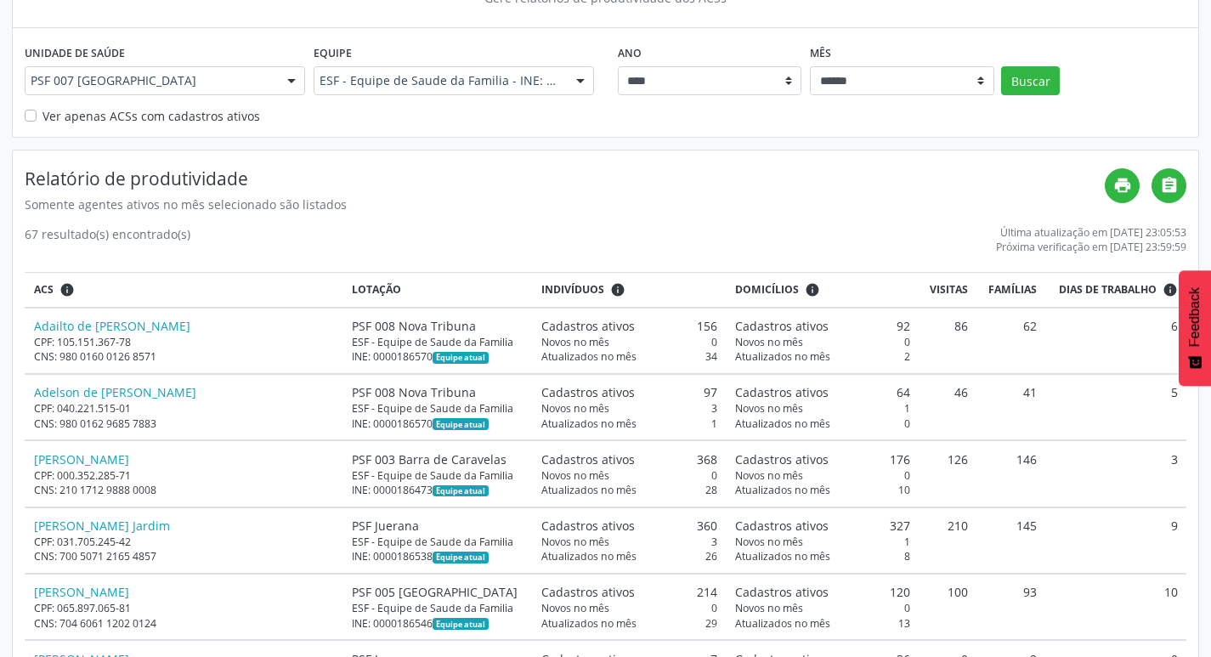 The height and width of the screenshot is (657, 1211). I want to click on div: 120, so click(823, 592).